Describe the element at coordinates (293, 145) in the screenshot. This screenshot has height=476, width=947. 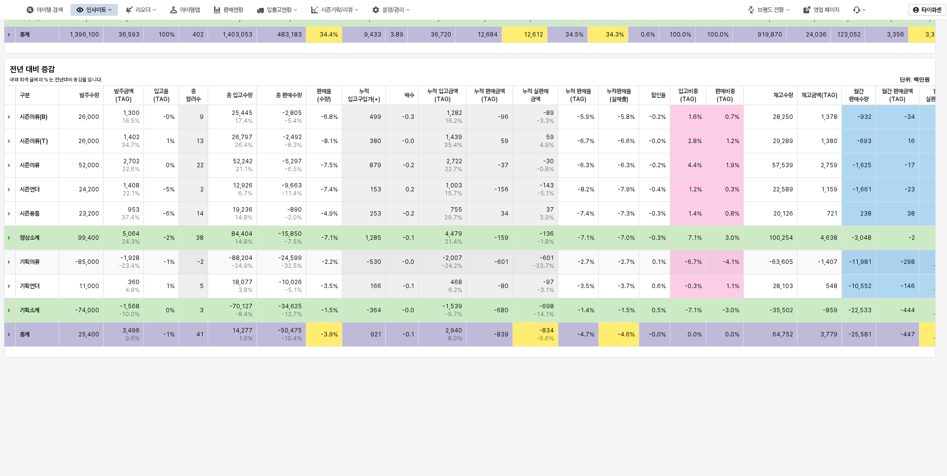
I see `span: -8.3%` at that location.